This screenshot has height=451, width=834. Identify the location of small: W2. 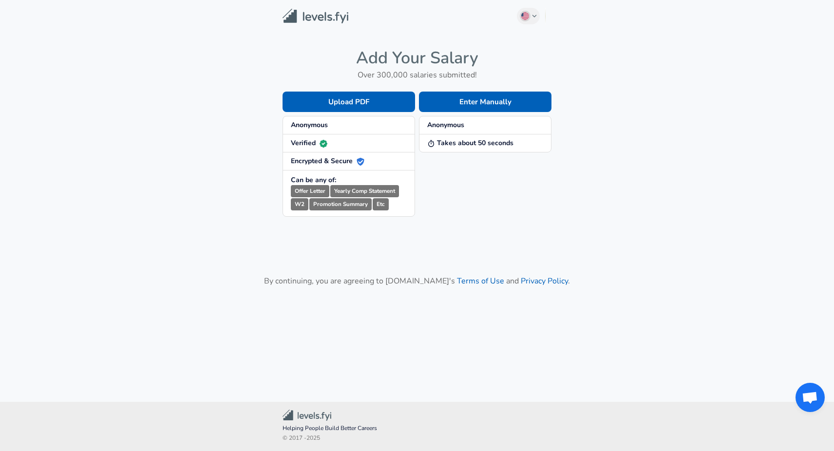
(300, 204).